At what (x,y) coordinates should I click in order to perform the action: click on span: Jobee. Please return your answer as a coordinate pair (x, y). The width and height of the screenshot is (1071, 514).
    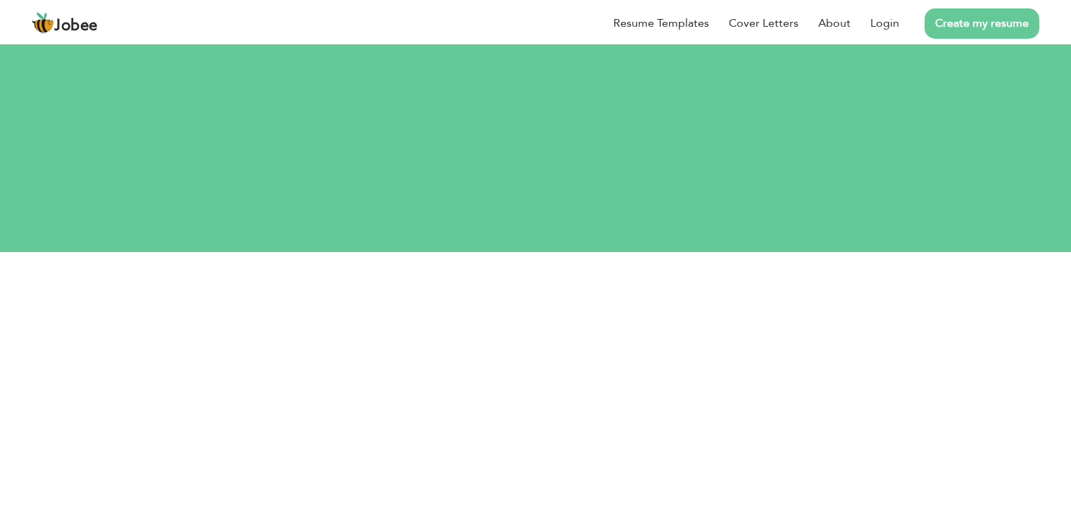
    Looking at the image, I should click on (76, 26).